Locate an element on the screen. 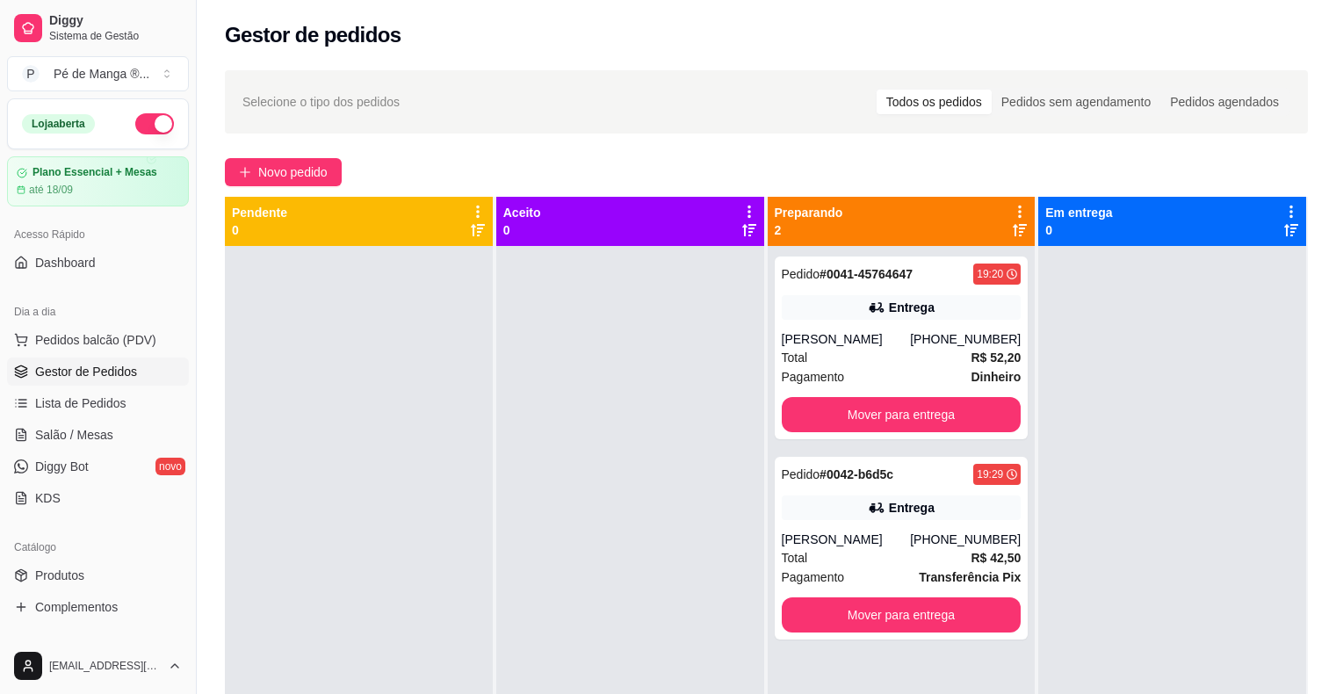  h2: Gestor de pedidos is located at coordinates (313, 35).